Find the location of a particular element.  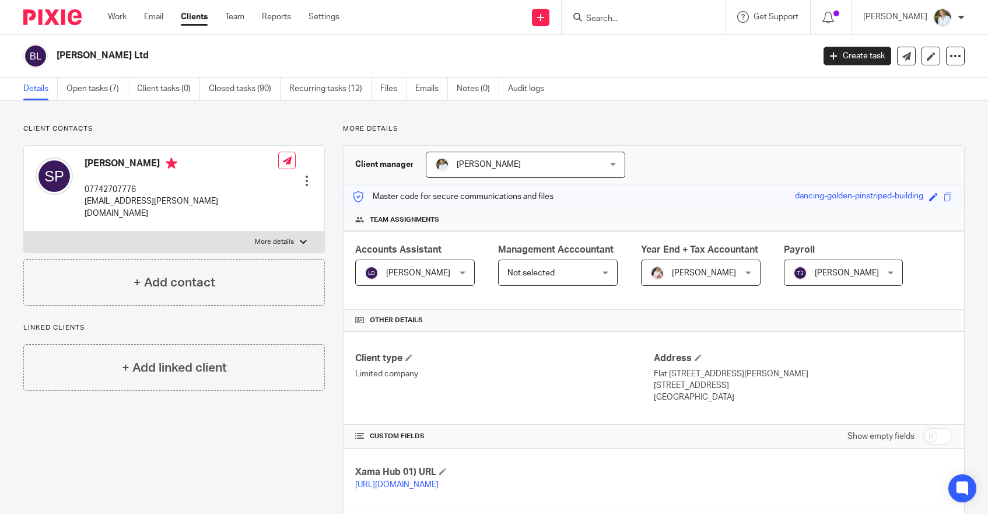

a: Closed tasks (90) is located at coordinates (244, 89).